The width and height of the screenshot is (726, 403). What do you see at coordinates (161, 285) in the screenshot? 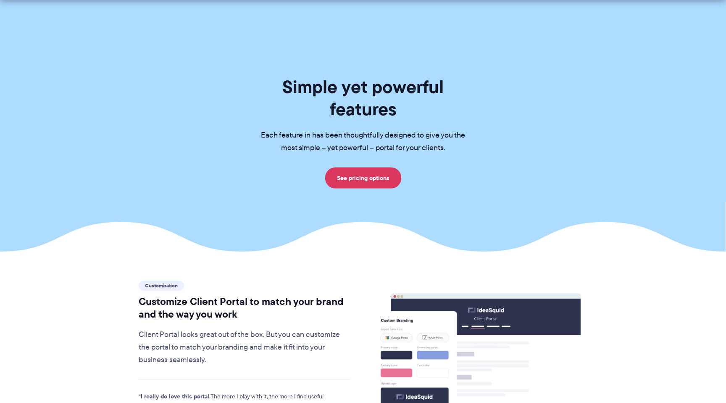
I see `span: Customization` at bounding box center [161, 285].